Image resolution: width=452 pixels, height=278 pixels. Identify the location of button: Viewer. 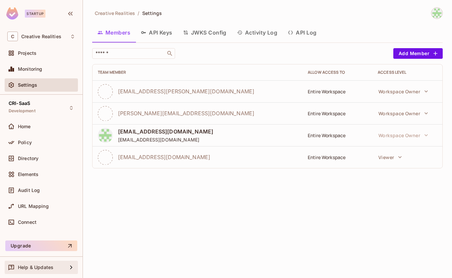
(390, 157).